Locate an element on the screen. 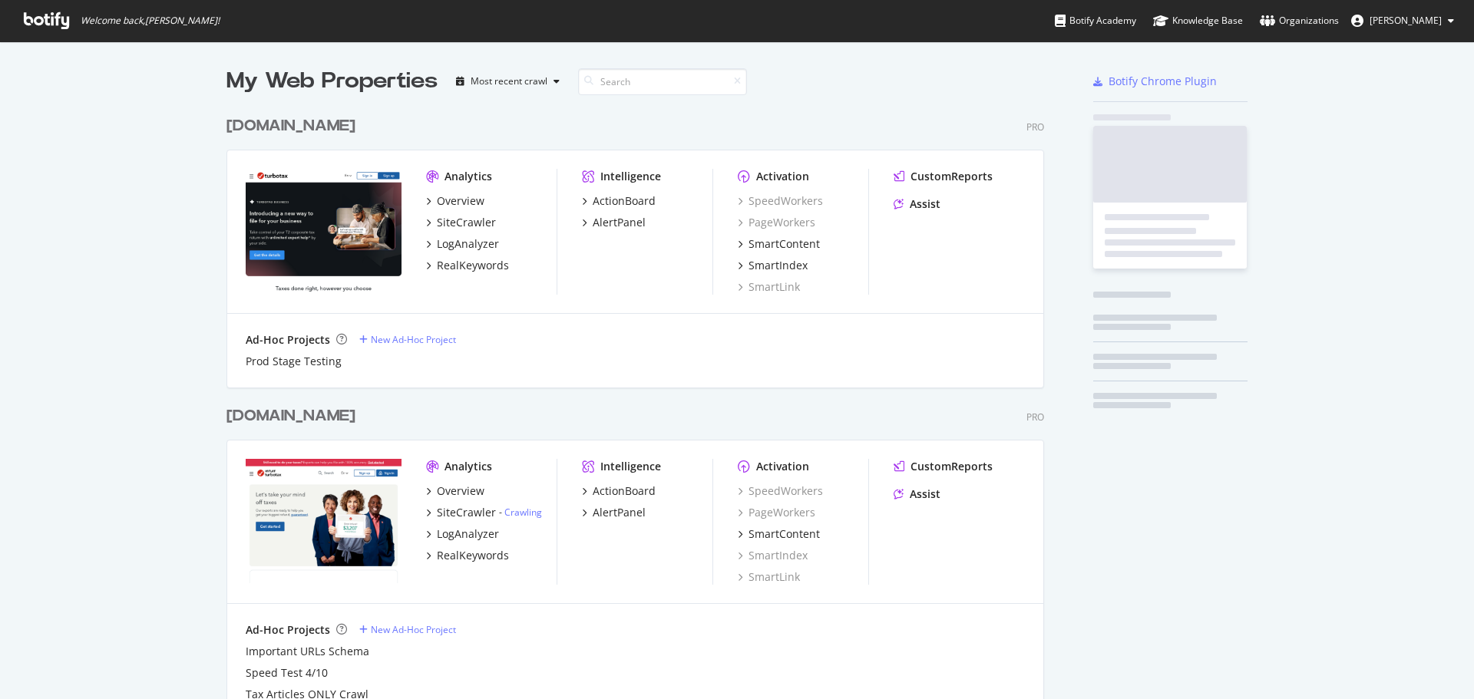  div: Important URLs Schema is located at coordinates (307, 652).